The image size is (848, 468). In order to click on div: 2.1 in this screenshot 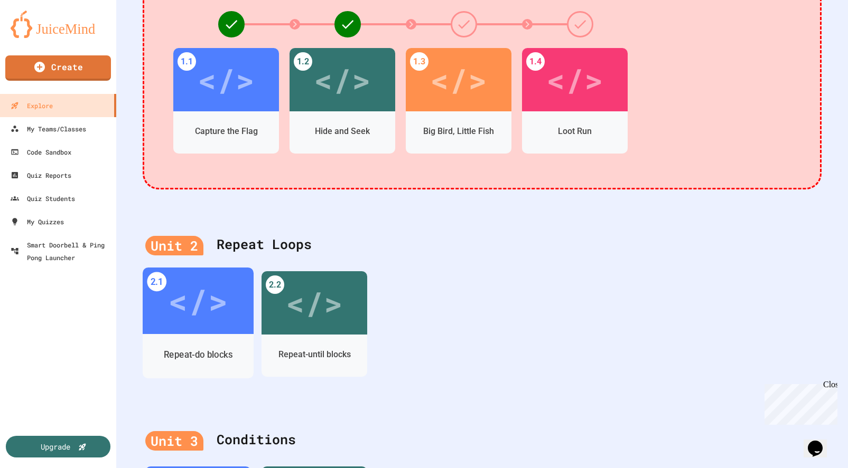, I will do `click(156, 282)`.